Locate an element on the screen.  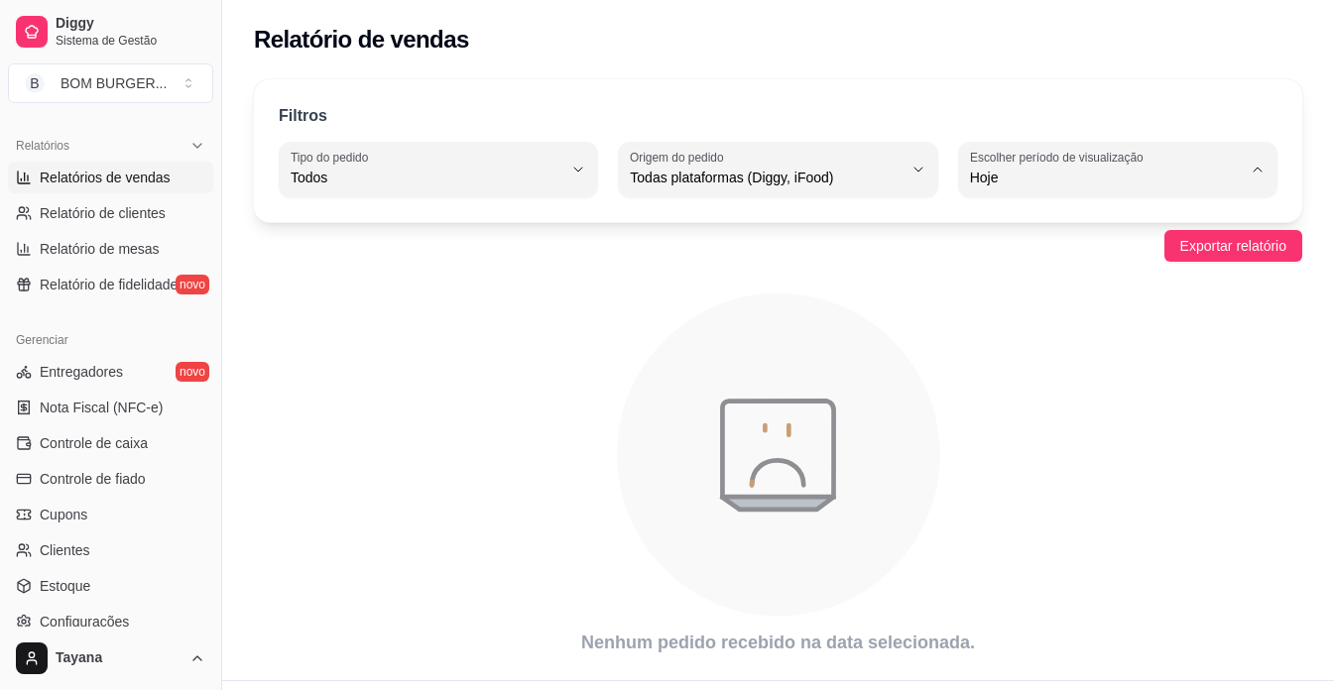
div: Gerenciar is located at coordinates (110, 340).